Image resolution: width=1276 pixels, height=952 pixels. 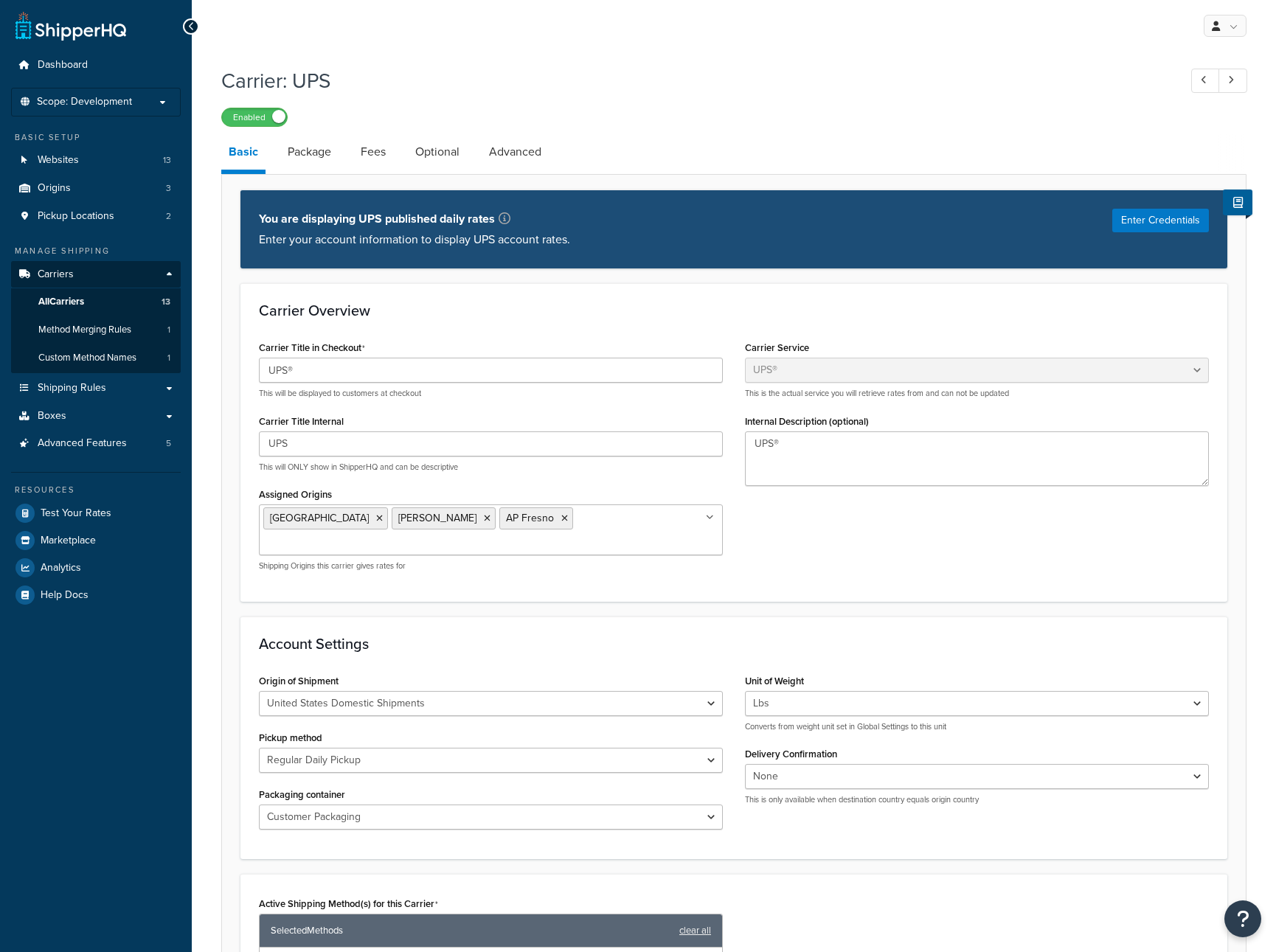 What do you see at coordinates (96, 329) in the screenshot?
I see `a: Method Merging Rules1` at bounding box center [96, 329].